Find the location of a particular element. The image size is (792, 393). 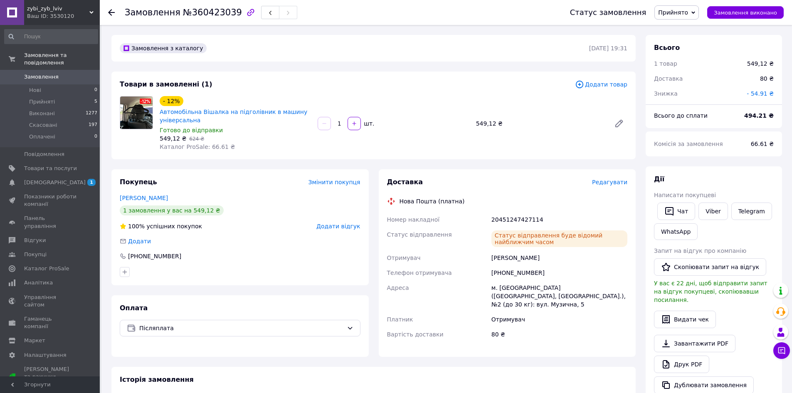

div: 1 замовлення у вас на 549,12 ₴ is located at coordinates (172, 210).